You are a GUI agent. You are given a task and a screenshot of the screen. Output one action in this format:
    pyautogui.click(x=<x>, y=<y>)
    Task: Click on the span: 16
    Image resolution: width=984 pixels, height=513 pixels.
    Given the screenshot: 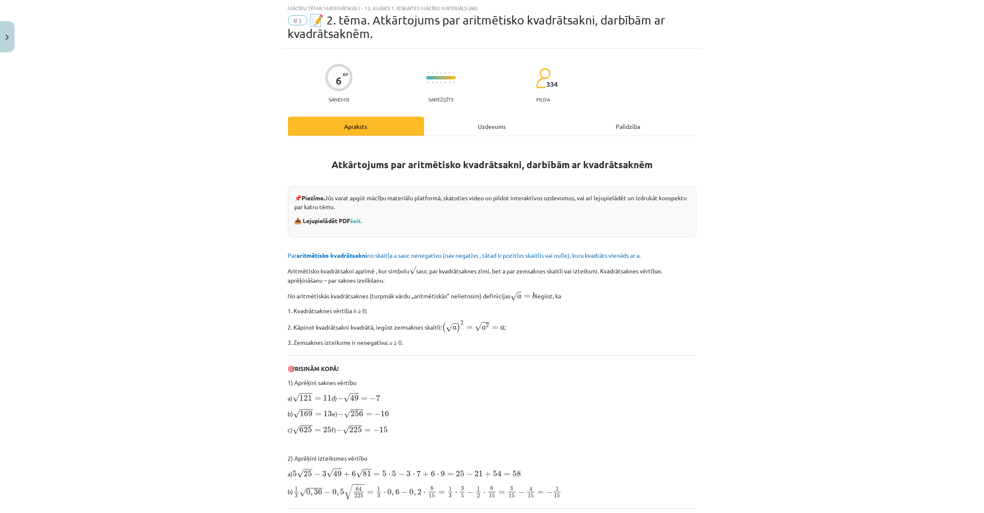 What is the action you would take?
    pyautogui.click(x=385, y=414)
    